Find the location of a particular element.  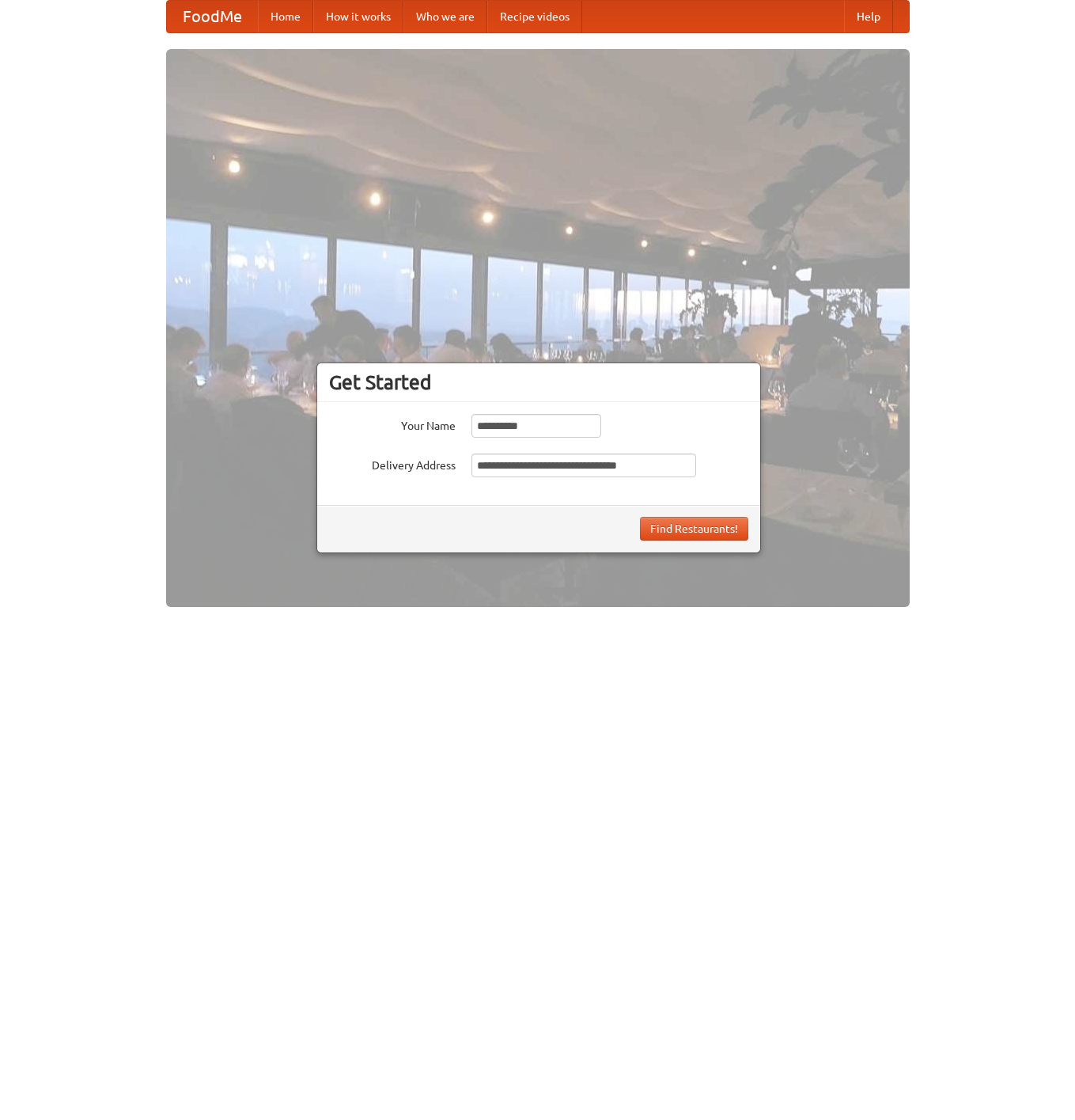

label: Delivery Address is located at coordinates (392, 463).